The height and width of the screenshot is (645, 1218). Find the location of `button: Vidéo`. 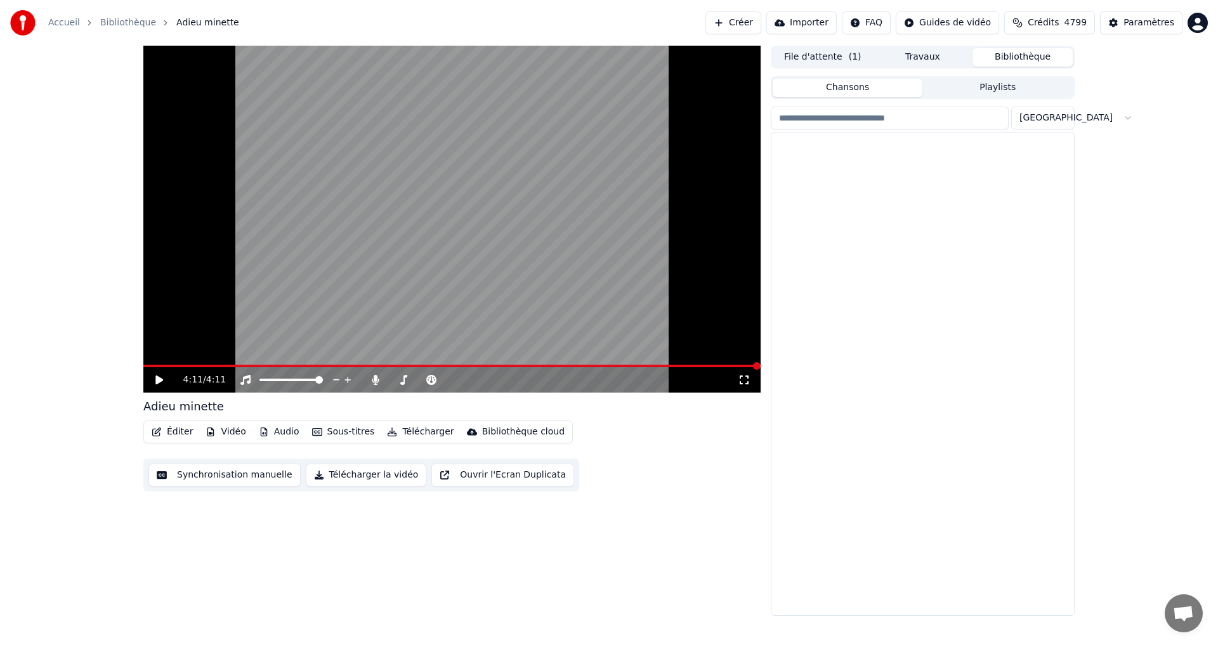

button: Vidéo is located at coordinates (225, 432).